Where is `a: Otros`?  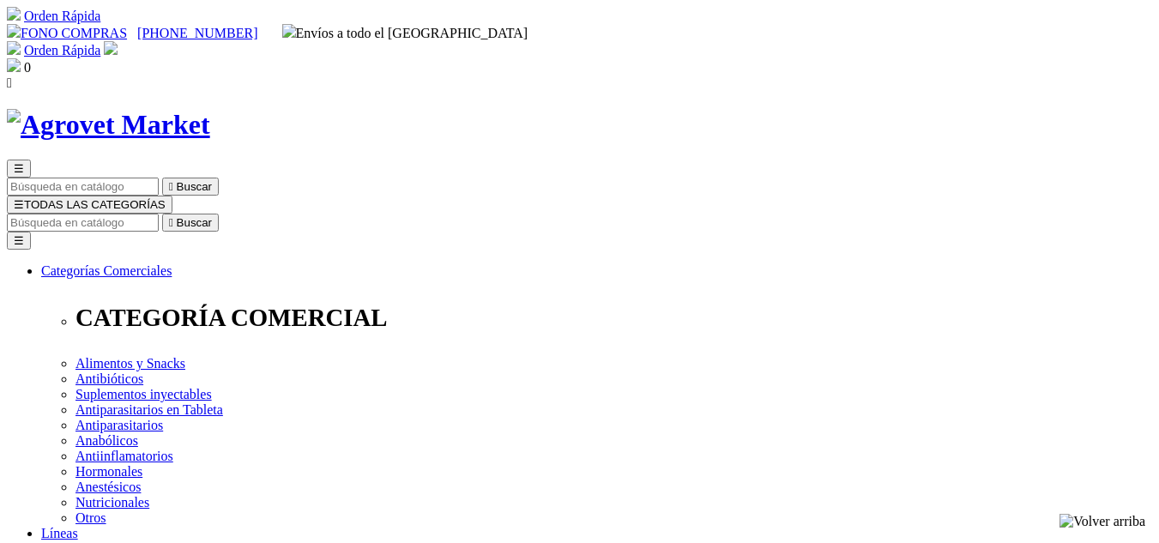 a: Otros is located at coordinates (91, 517).